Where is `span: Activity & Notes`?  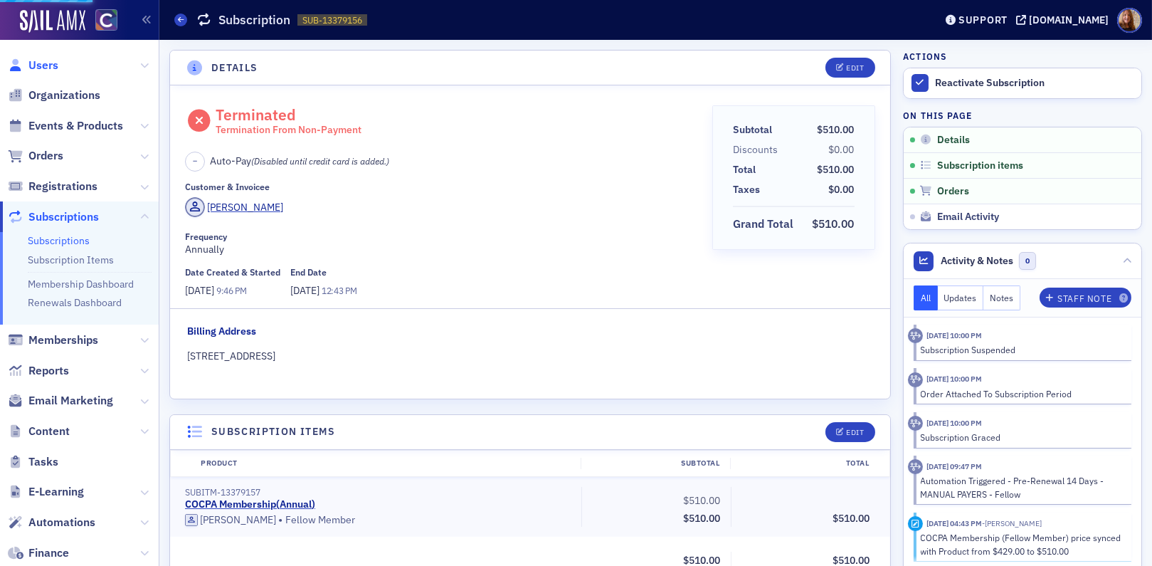
span: Activity & Notes is located at coordinates (978, 260).